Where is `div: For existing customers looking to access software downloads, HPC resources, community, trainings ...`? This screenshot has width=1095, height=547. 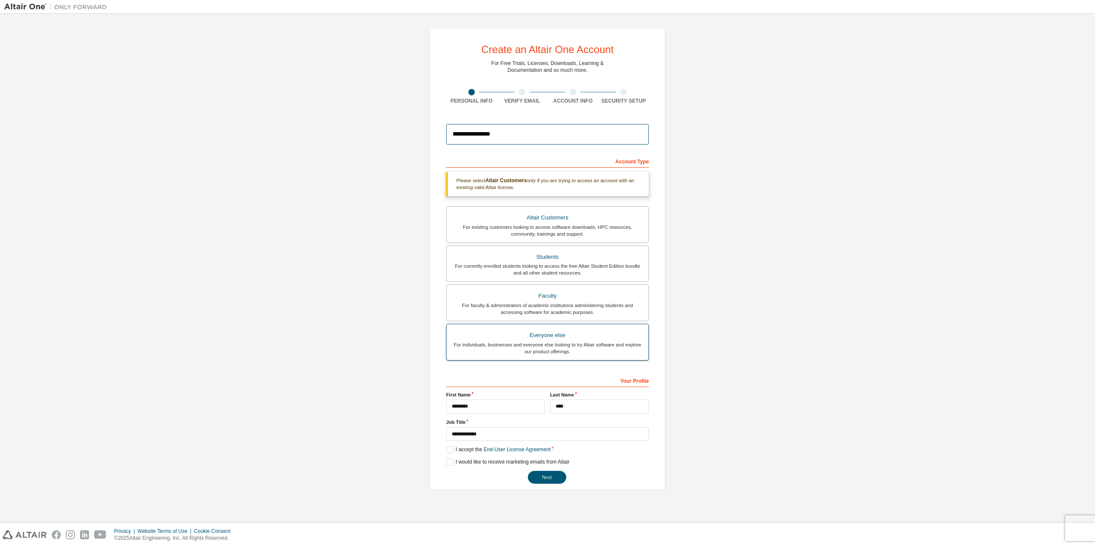
div: For existing customers looking to access software downloads, HPC resources, community, trainings ... is located at coordinates (547, 231).